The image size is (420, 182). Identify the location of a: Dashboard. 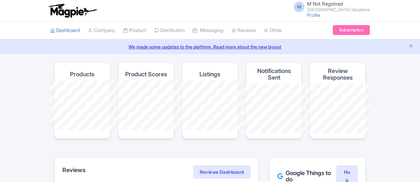
(65, 30).